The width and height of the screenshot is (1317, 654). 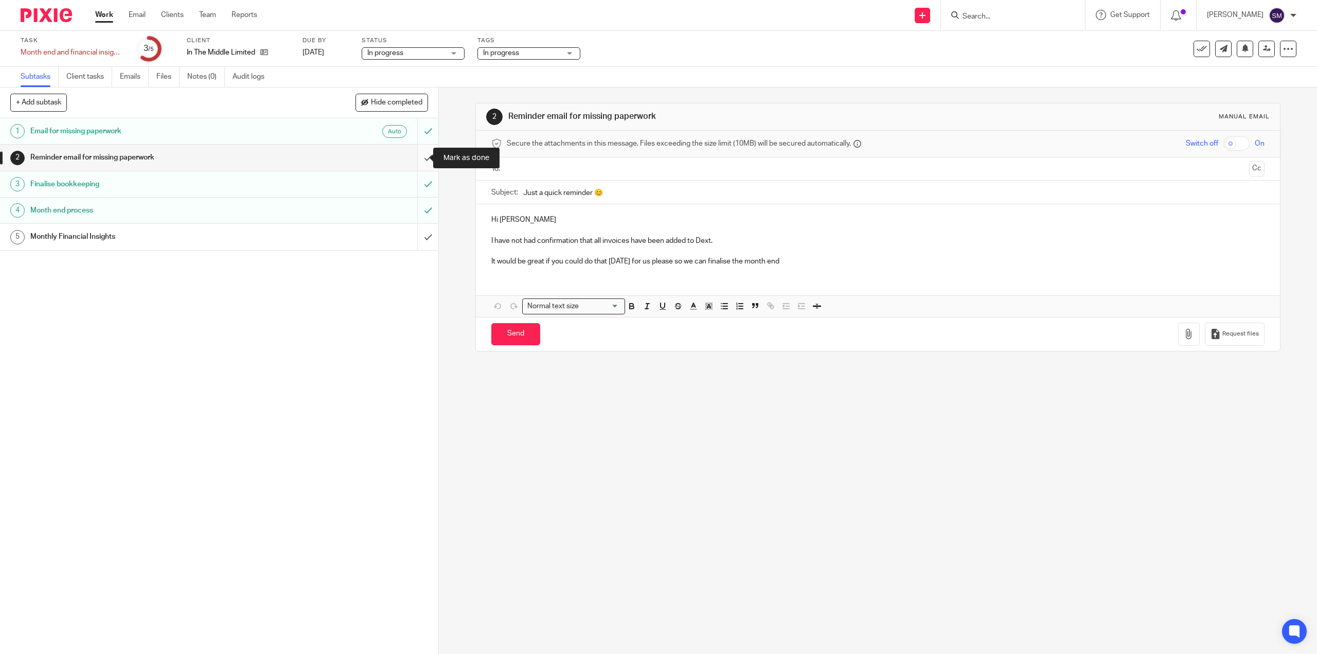 What do you see at coordinates (529, 41) in the screenshot?
I see `label: Tags` at bounding box center [529, 41].